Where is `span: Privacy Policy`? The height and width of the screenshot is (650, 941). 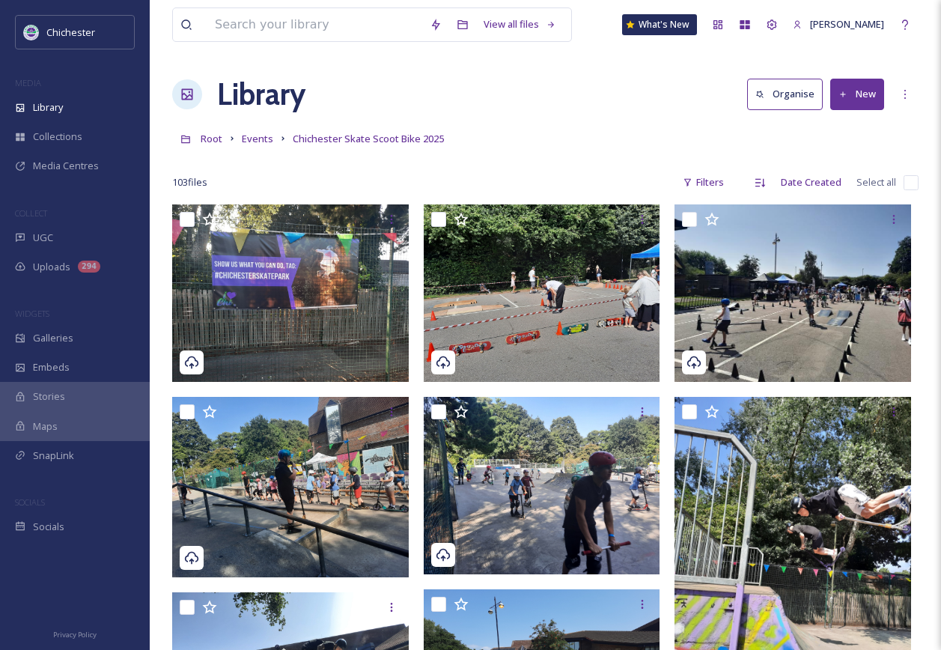 span: Privacy Policy is located at coordinates (75, 634).